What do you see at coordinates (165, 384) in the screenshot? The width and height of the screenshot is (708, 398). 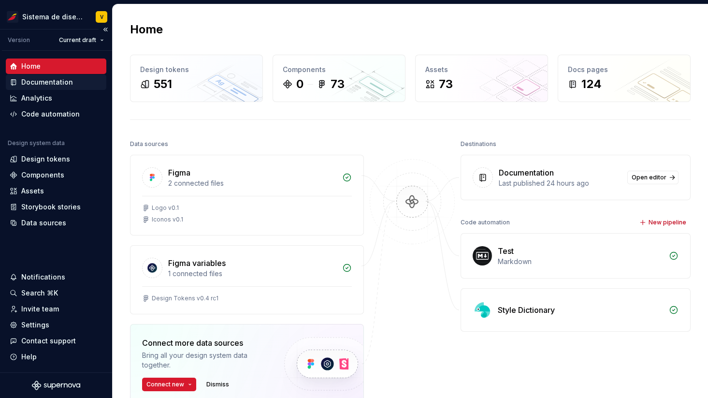 I see `span: Connect new` at bounding box center [165, 384].